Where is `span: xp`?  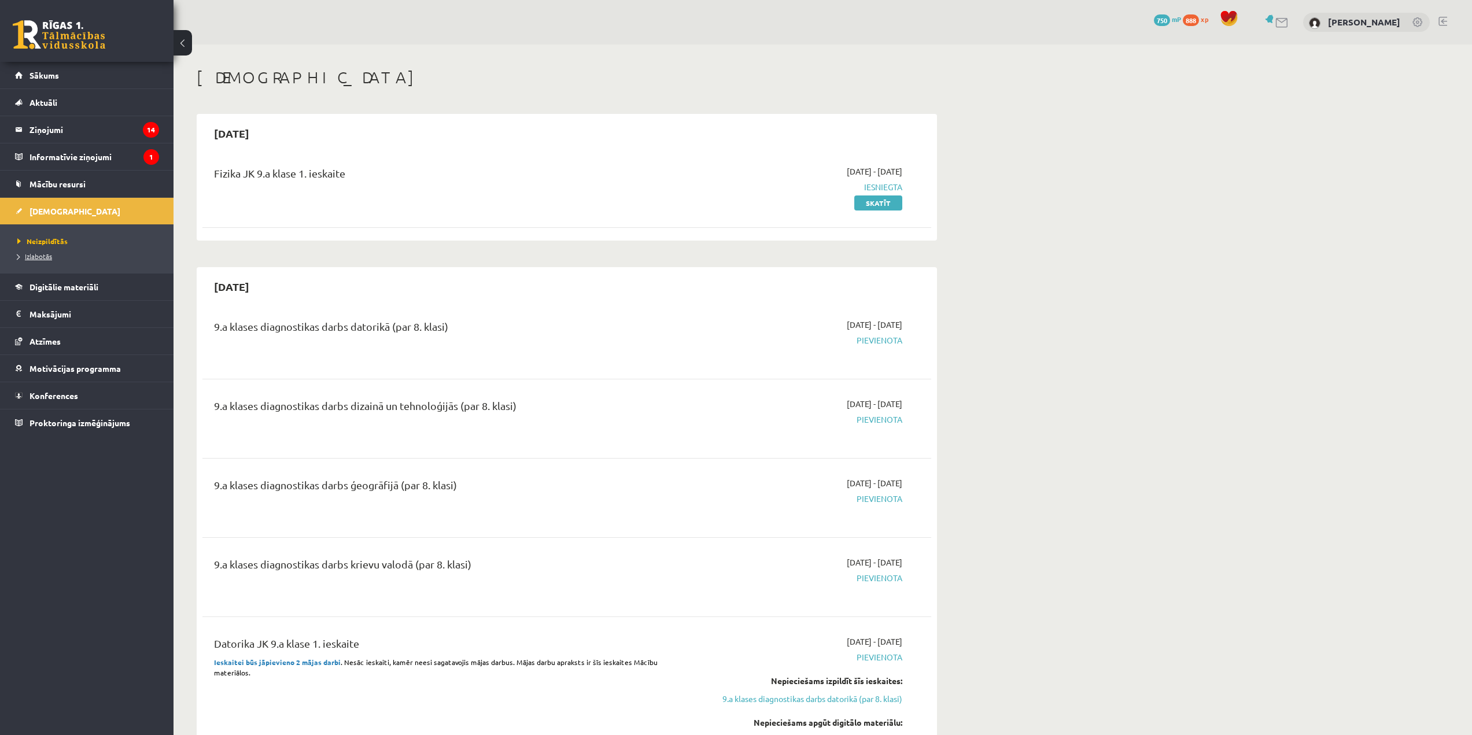
span: xp is located at coordinates (1204, 19).